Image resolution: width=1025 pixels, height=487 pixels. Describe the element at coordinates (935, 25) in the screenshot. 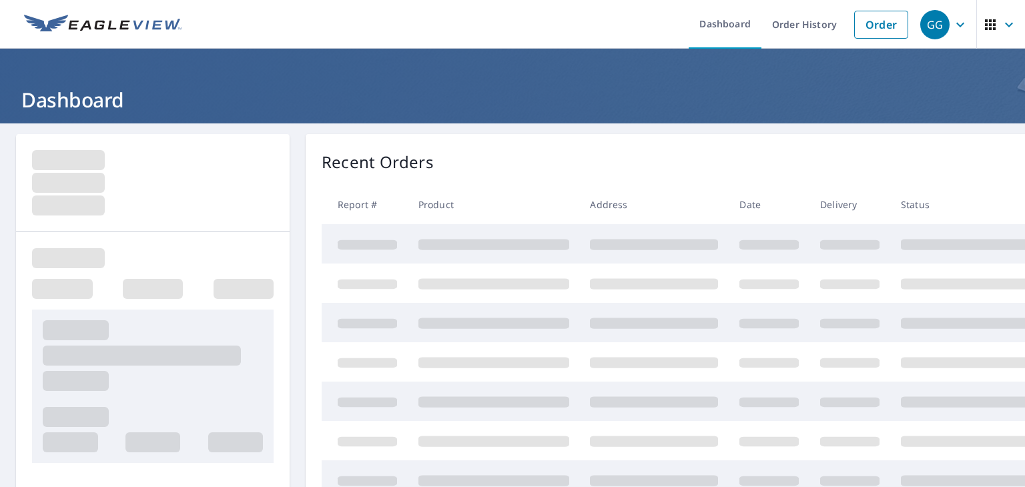

I see `div: GG` at that location.